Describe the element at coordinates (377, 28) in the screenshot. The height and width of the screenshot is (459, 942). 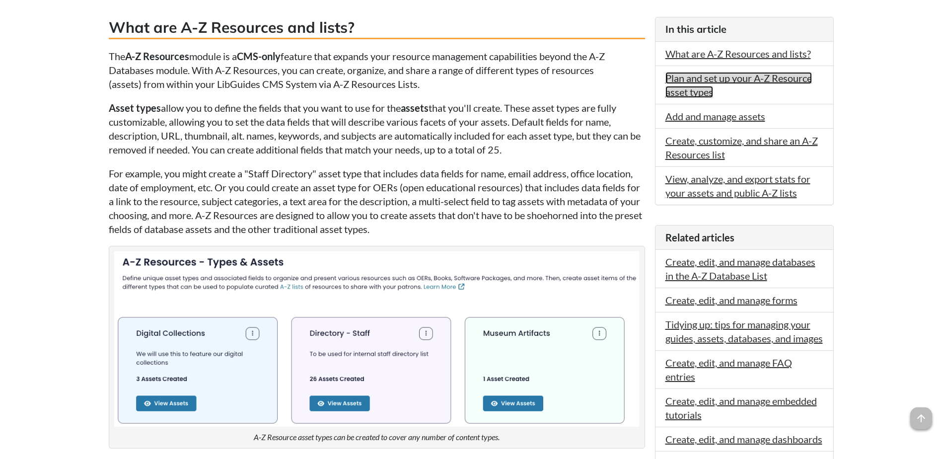
I see `h3: What are A-Z Resources and lists?` at that location.